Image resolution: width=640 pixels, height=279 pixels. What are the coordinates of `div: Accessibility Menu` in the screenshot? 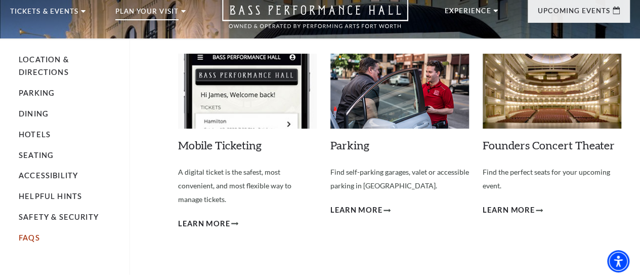 It's located at (619, 261).